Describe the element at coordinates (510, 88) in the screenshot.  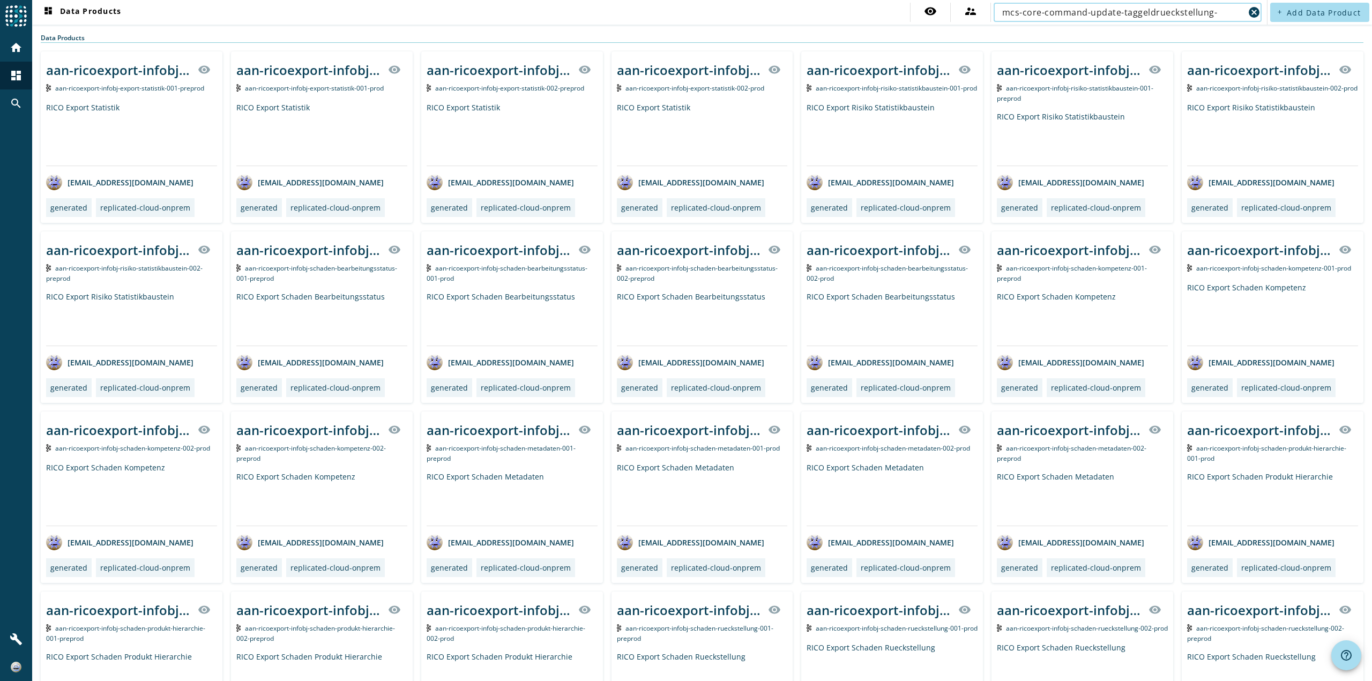
I see `span: Kafka Topic: aan-ricoexport-infobj-export-statistik-002-preprod` at that location.